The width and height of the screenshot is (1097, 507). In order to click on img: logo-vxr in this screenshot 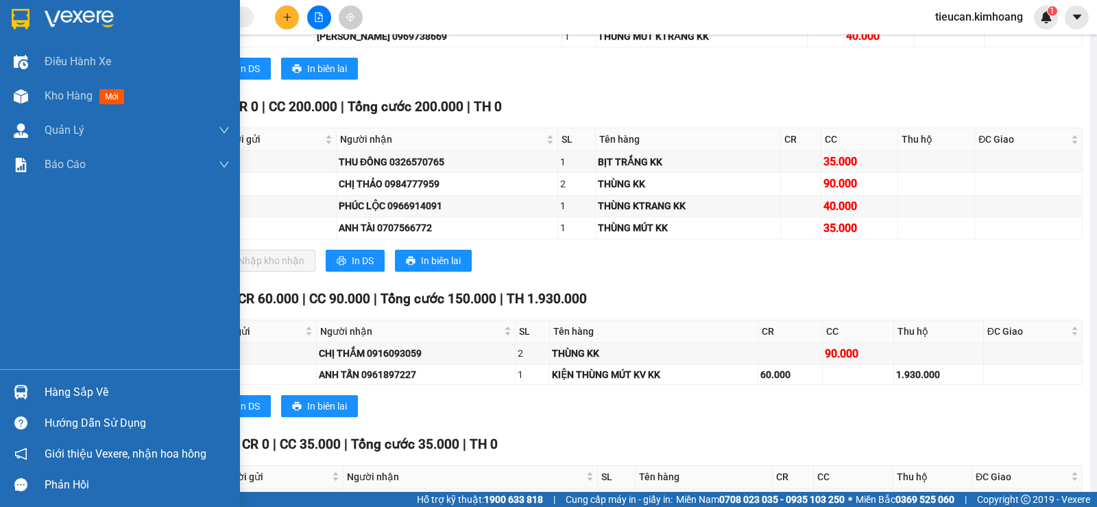, I will do `click(21, 19)`.